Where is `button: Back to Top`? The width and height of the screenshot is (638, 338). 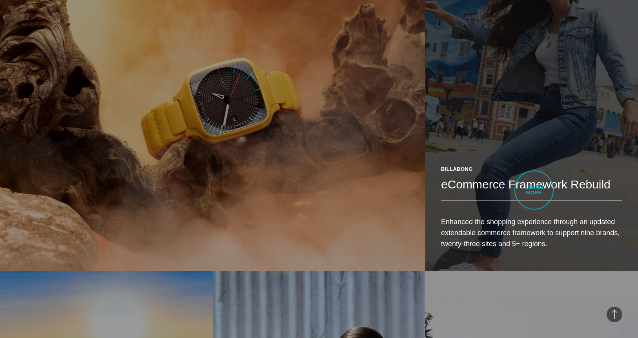 button: Back to Top is located at coordinates (615, 314).